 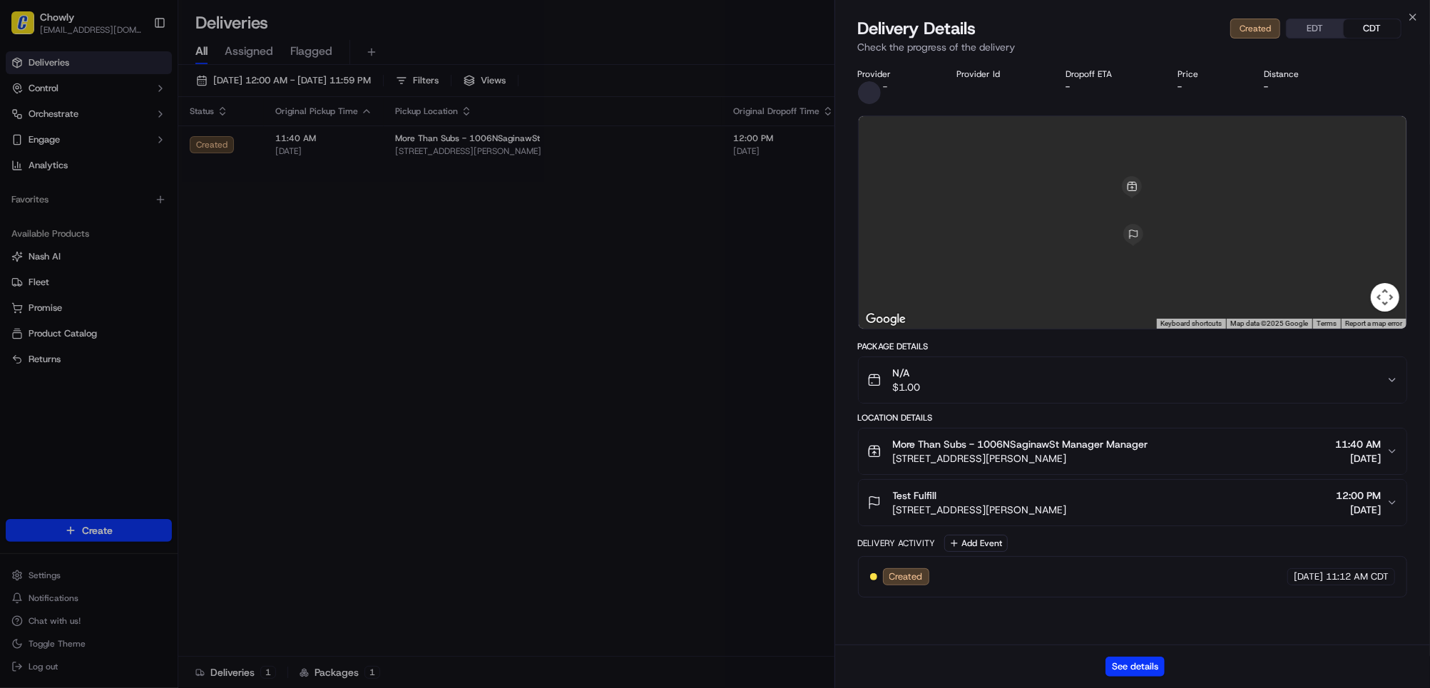 What do you see at coordinates (1357, 577) in the screenshot?
I see `span: 11:12 AM CDT` at bounding box center [1357, 577].